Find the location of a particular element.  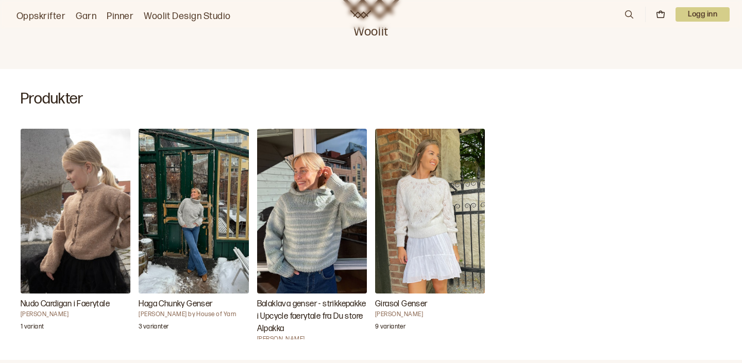

p: 9 varianter is located at coordinates (390, 328).